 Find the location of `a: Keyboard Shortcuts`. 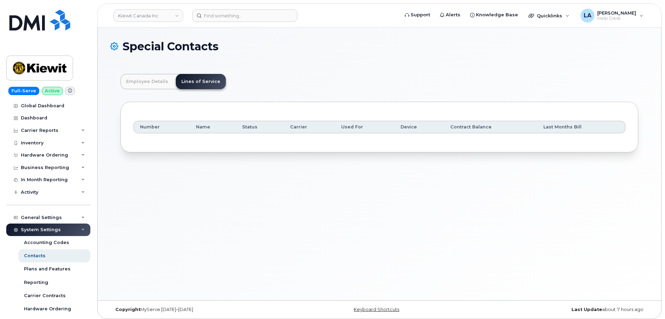

a: Keyboard Shortcuts is located at coordinates (377, 310).